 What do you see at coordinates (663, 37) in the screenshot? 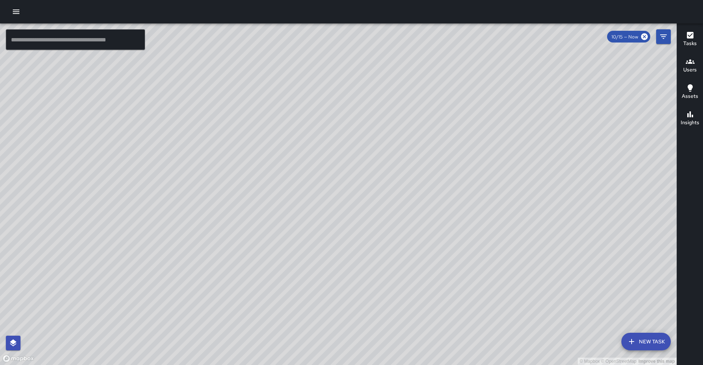
I see `button: Filters` at bounding box center [663, 37].